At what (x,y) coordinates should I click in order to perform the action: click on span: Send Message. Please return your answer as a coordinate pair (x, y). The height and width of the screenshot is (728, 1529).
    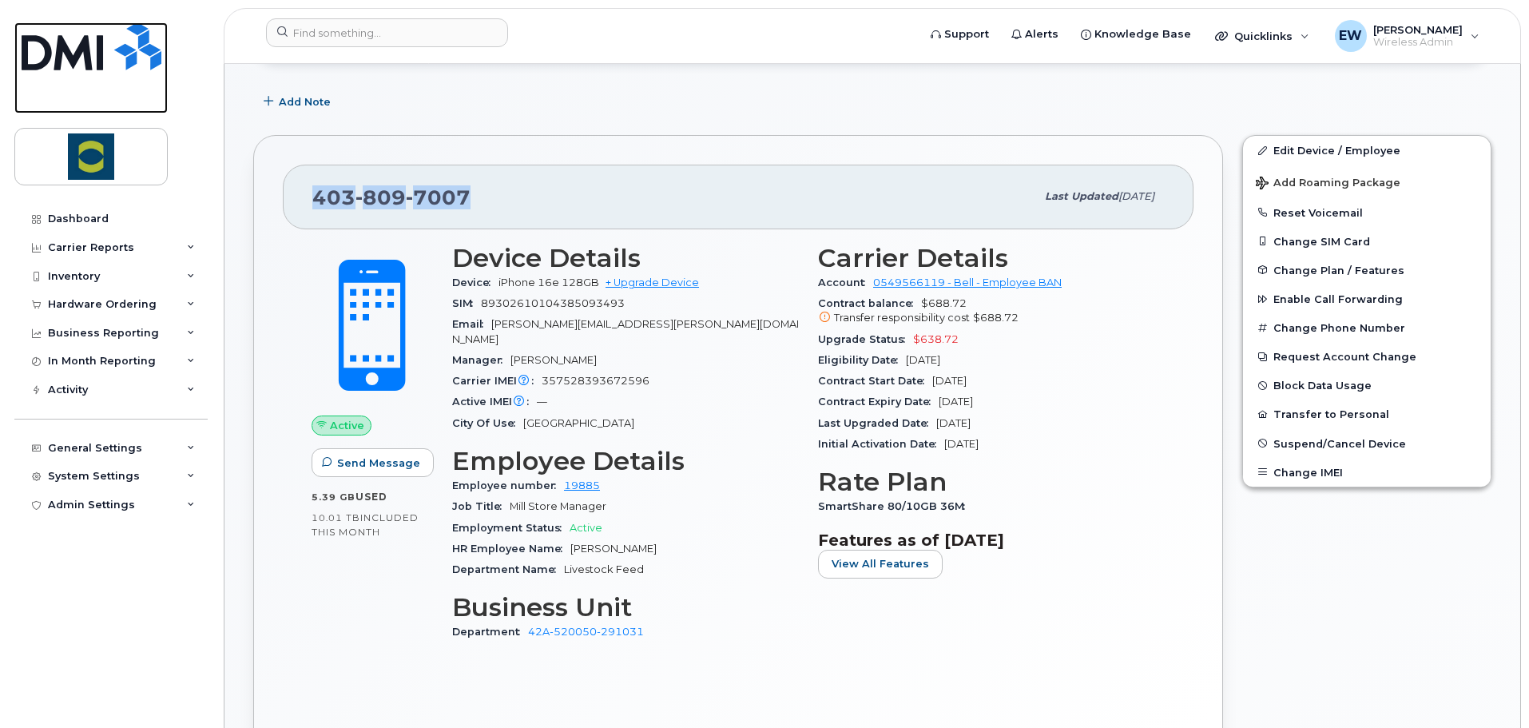
    Looking at the image, I should click on (379, 462).